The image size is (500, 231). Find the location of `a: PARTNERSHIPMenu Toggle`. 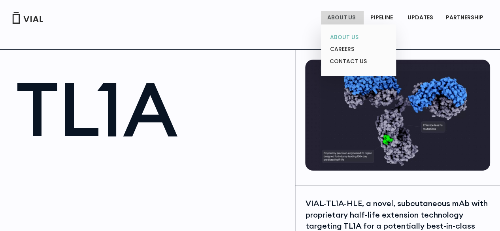

a: PARTNERSHIPMenu Toggle is located at coordinates (465, 18).